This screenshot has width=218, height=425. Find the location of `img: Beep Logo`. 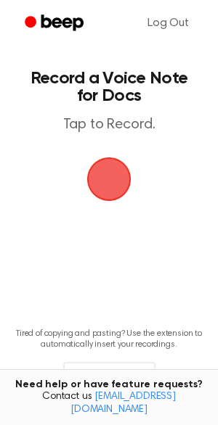

img: Beep Logo is located at coordinates (109, 179).